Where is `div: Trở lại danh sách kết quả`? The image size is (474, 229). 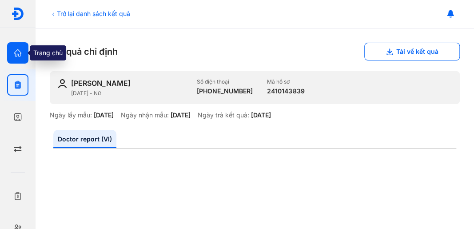
div: Trở lại danh sách kết quả is located at coordinates (90, 13).